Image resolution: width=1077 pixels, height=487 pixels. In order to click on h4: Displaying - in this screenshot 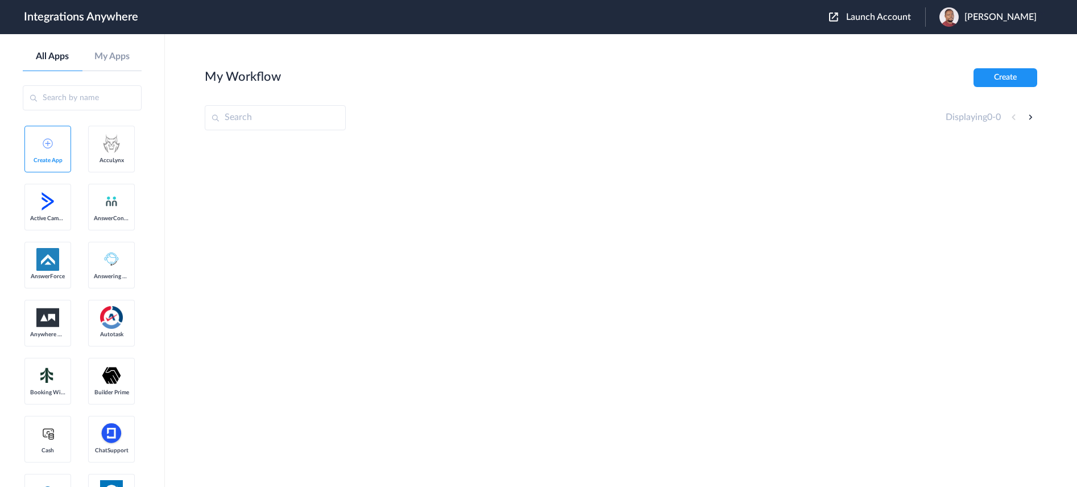, I will do `click(973, 117)`.